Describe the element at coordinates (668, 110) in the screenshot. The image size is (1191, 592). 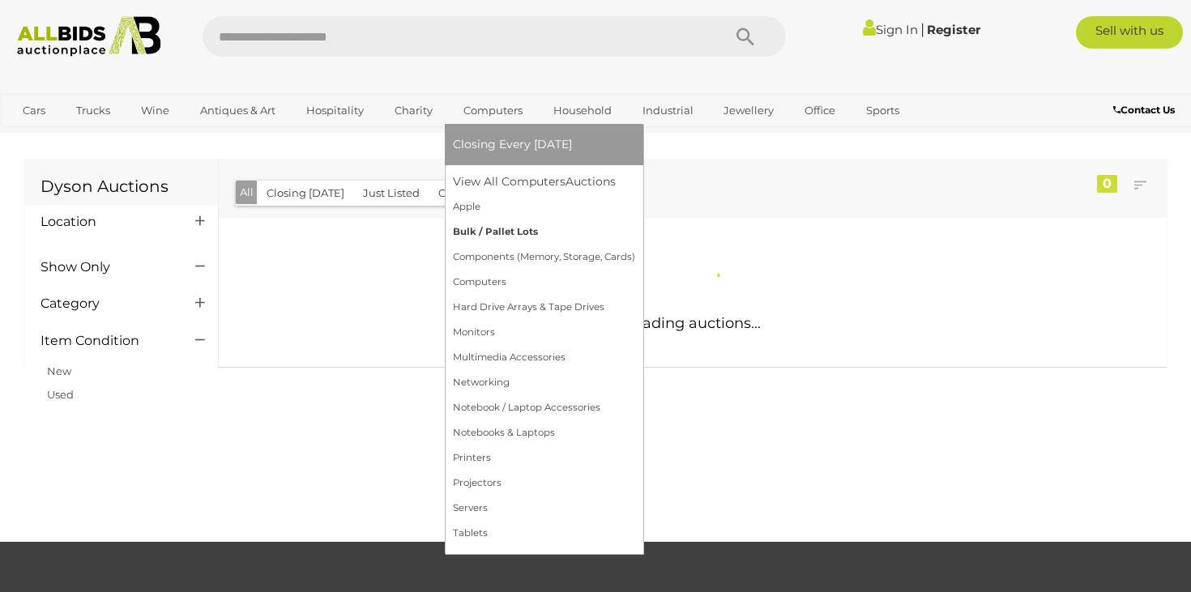
I see `a: Industrial` at that location.